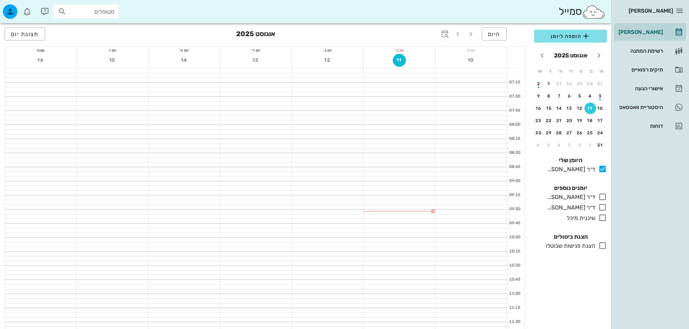 The image size is (689, 329). I want to click on button: 20, so click(569, 121).